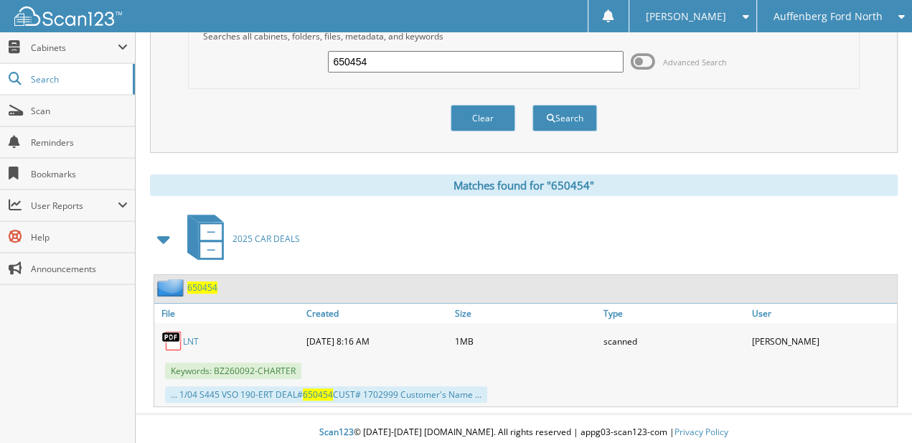 This screenshot has width=912, height=443. What do you see at coordinates (525, 313) in the screenshot?
I see `a: Size` at bounding box center [525, 313].